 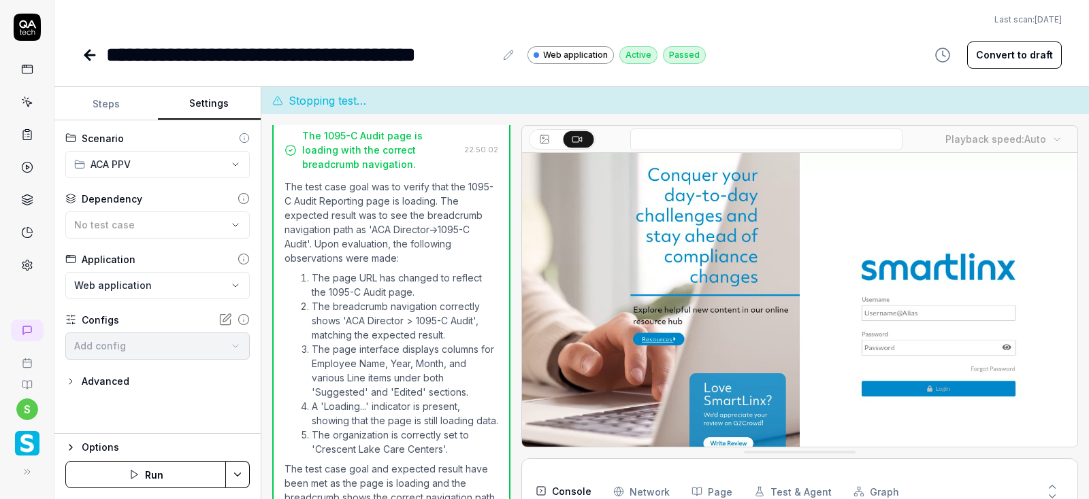 I want to click on div: Playback speed:, so click(x=996, y=139).